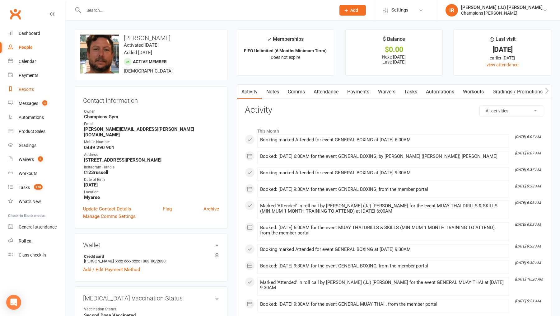 Image resolution: width=560 pixels, height=316 pixels. Describe the element at coordinates (394, 130) in the screenshot. I see `li: This Month` at that location.